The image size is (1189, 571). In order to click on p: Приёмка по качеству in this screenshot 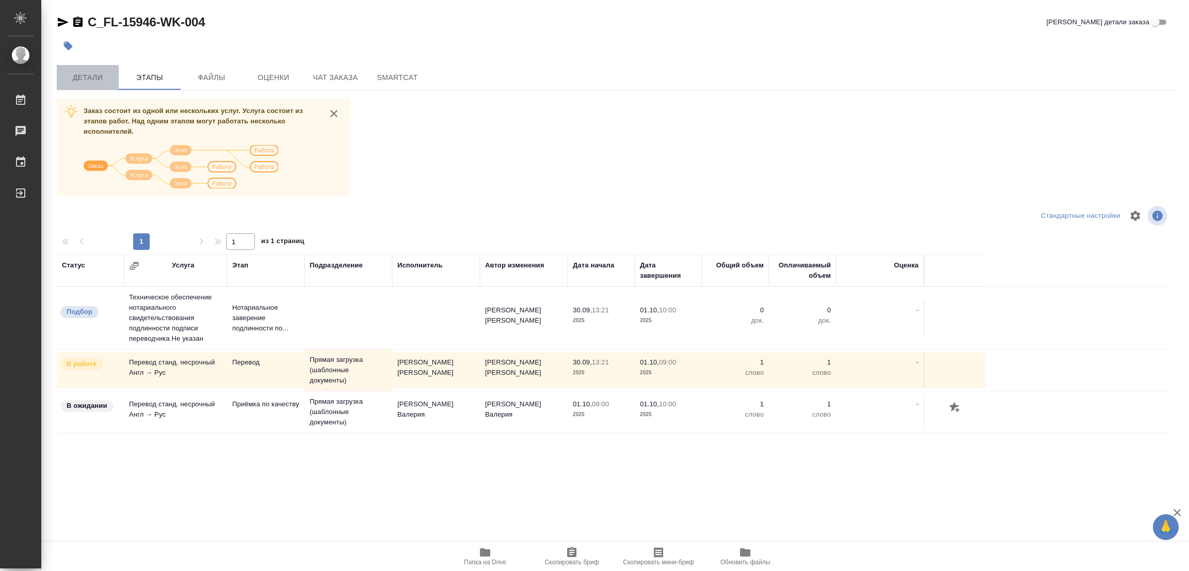, I will do `click(266, 404)`.